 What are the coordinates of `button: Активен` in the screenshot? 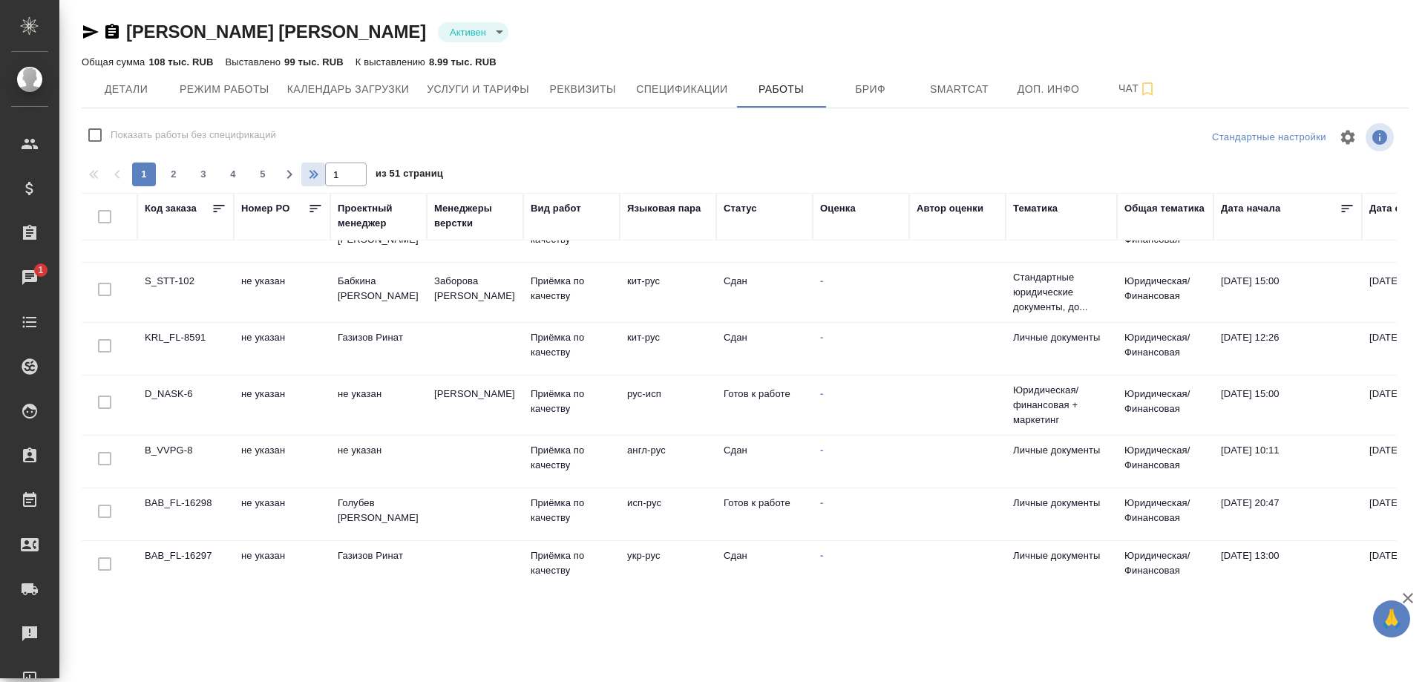 It's located at (468, 32).